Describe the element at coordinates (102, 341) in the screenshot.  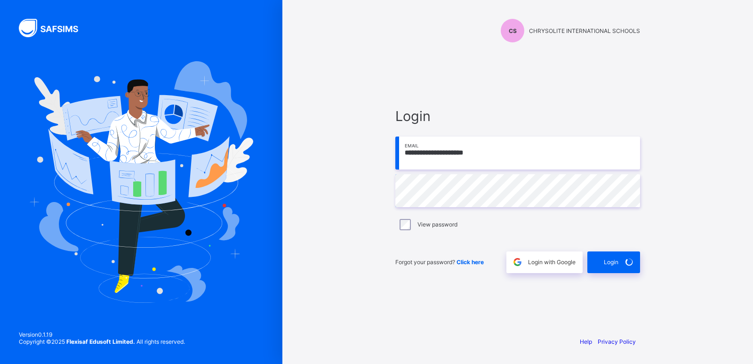
I see `span: Copyright © 2025 All rights reserved.` at that location.